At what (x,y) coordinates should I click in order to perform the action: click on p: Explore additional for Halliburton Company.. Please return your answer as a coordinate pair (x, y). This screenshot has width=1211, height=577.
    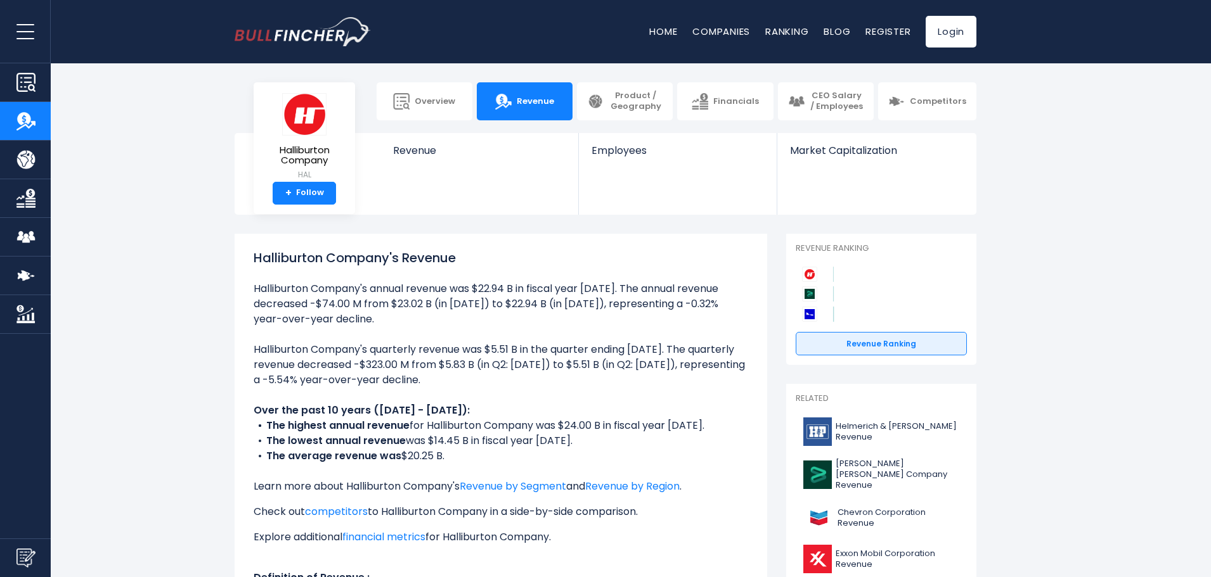
    Looking at the image, I should click on (501, 538).